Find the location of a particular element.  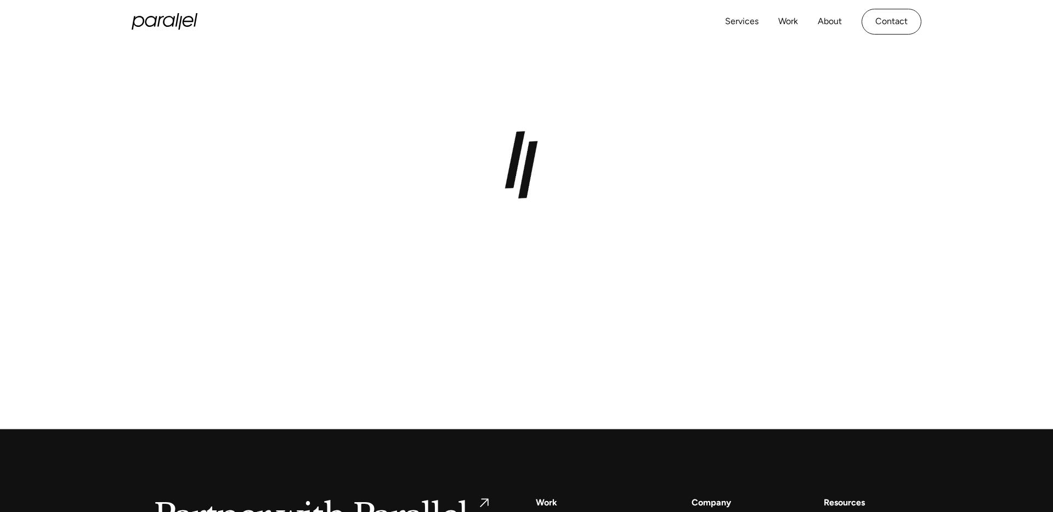

a: Services is located at coordinates (741, 21).